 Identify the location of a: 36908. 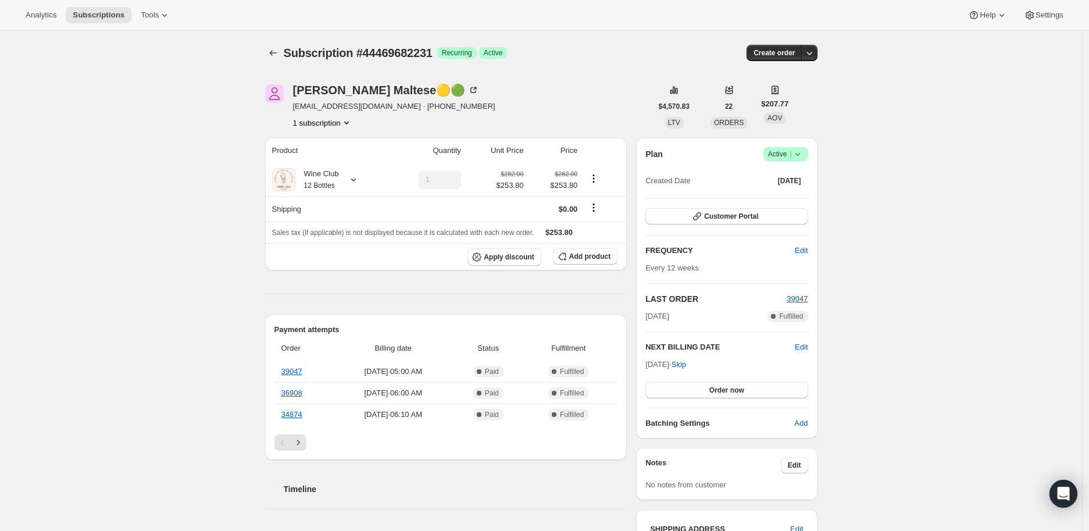
(292, 393).